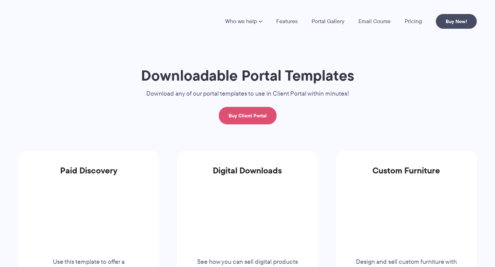  Describe the element at coordinates (244, 21) in the screenshot. I see `a: Who we help` at that location.